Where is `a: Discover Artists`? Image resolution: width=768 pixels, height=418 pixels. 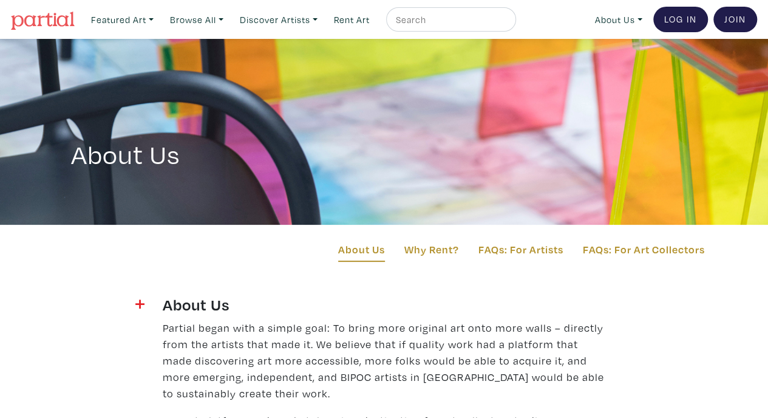 a: Discover Artists is located at coordinates (279, 19).